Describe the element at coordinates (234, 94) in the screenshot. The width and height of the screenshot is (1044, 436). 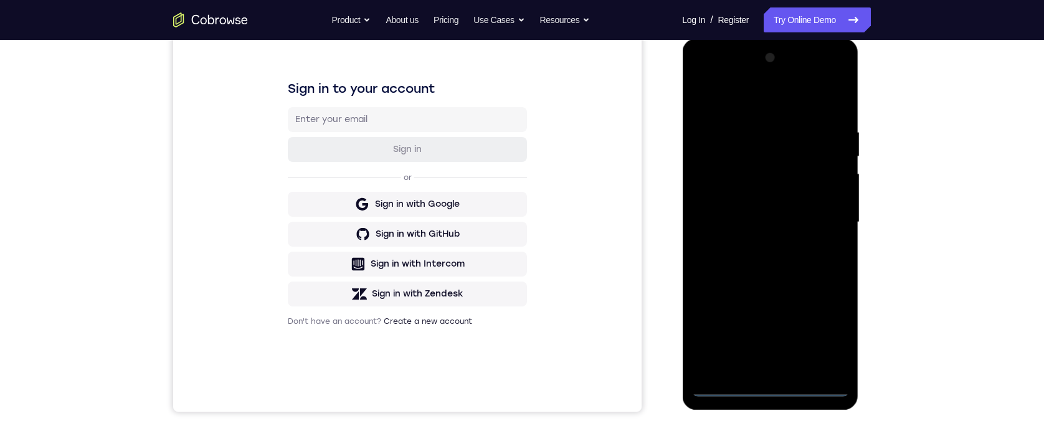
I see `h1: Sign in to your account` at that location.